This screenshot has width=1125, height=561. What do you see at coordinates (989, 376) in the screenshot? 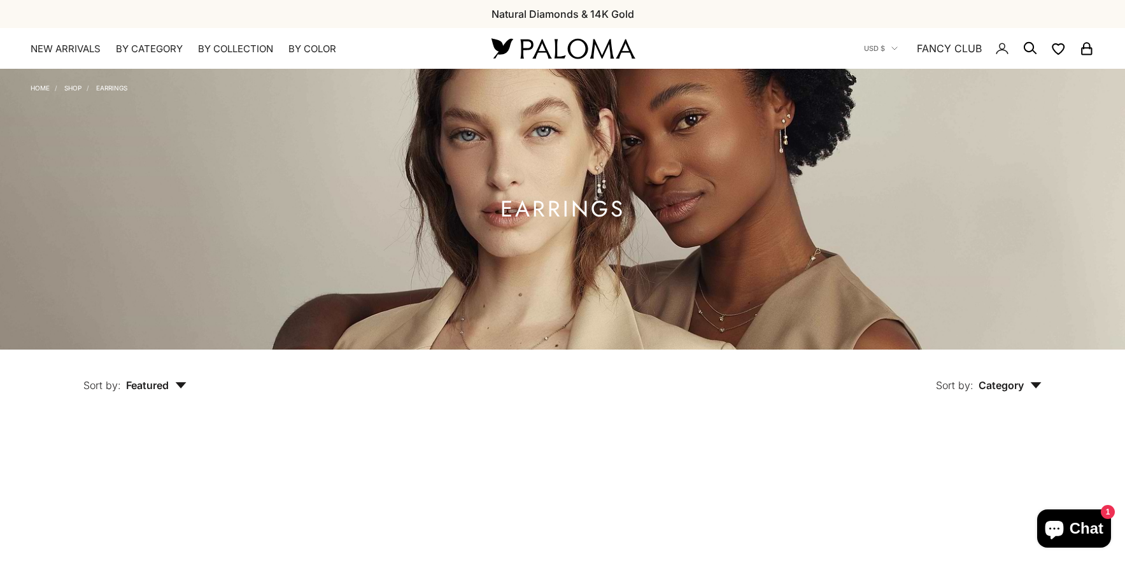
I see `button: Sort by: Category` at bounding box center [989, 376].